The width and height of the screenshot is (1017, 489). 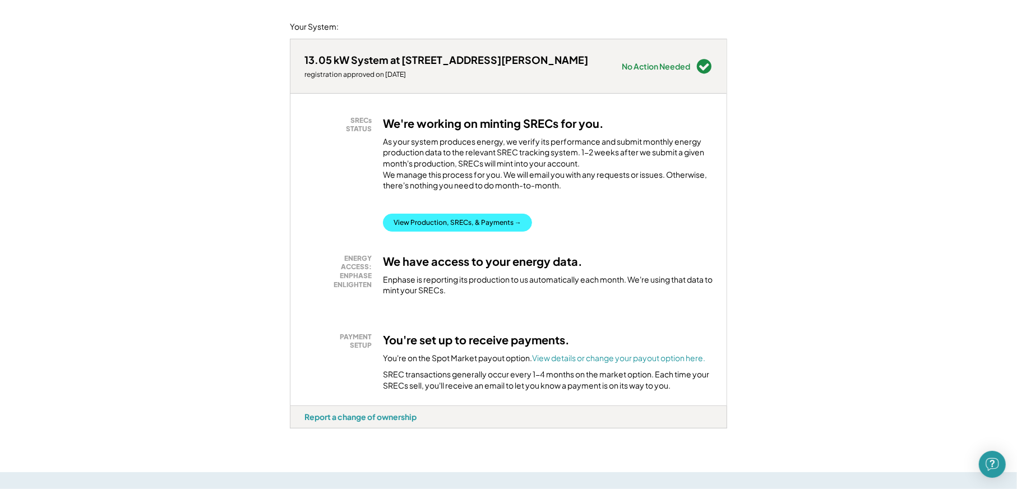 I want to click on h3: You're set up to receive payments., so click(x=476, y=340).